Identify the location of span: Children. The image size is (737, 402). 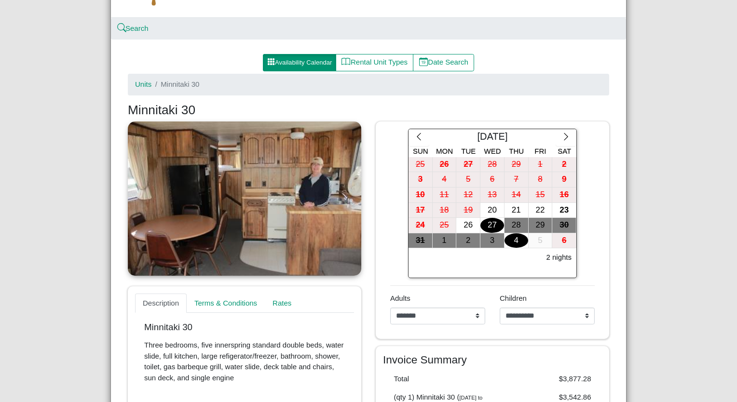
(513, 298).